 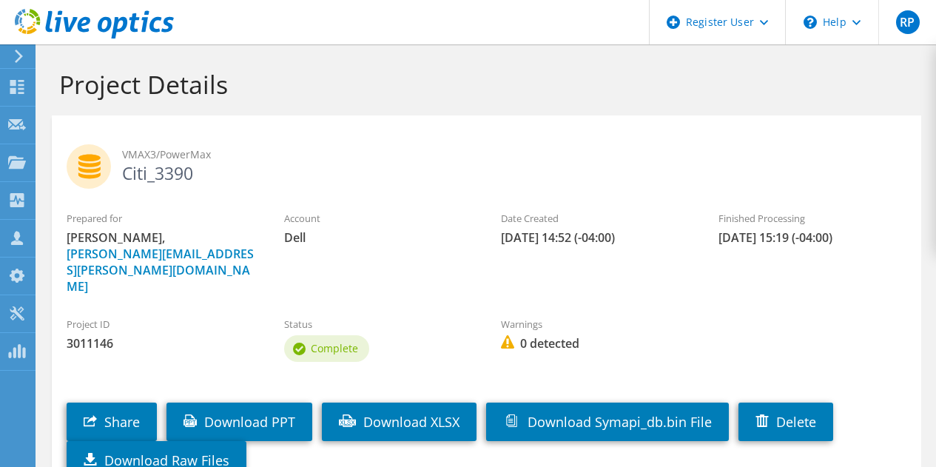 What do you see at coordinates (378, 218) in the screenshot?
I see `label: Account` at bounding box center [378, 218].